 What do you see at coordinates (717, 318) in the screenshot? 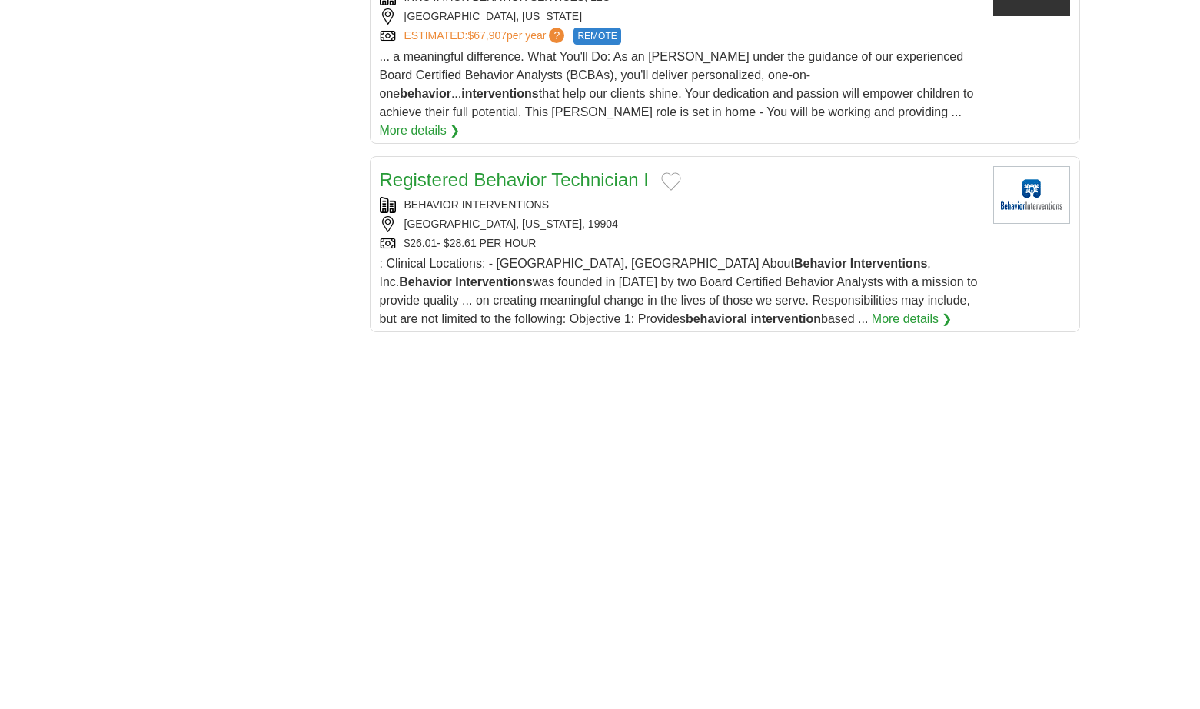
I see `strong: behavioral` at bounding box center [717, 318].